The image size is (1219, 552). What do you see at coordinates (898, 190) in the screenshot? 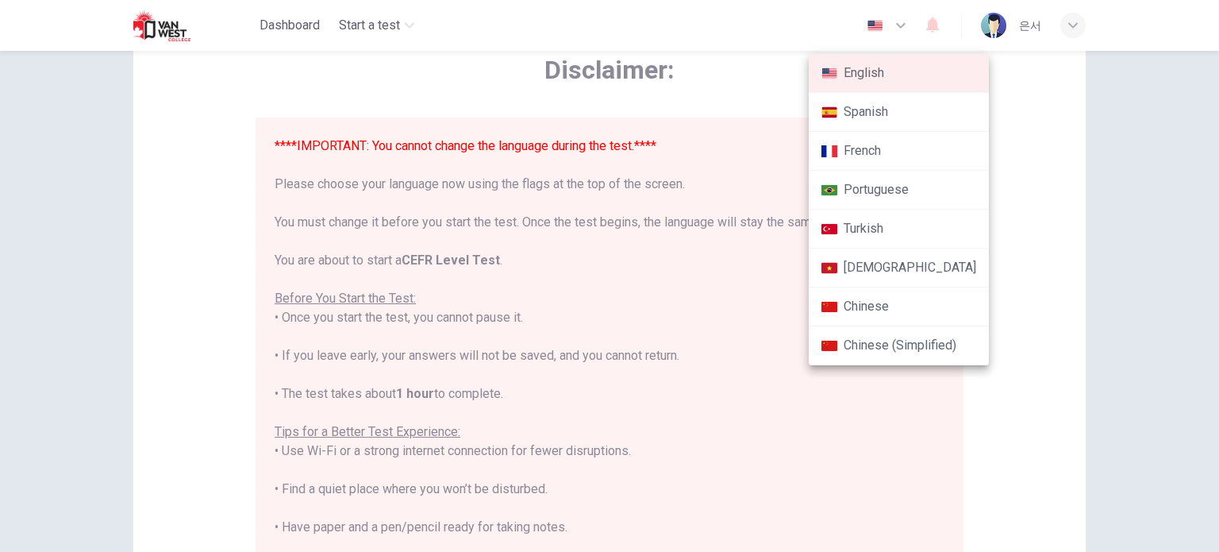
I see `li: Portuguese` at bounding box center [898, 190].